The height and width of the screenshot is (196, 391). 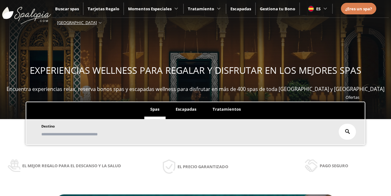 What do you see at coordinates (203, 167) in the screenshot?
I see `span: El precio garantizado` at bounding box center [203, 167].